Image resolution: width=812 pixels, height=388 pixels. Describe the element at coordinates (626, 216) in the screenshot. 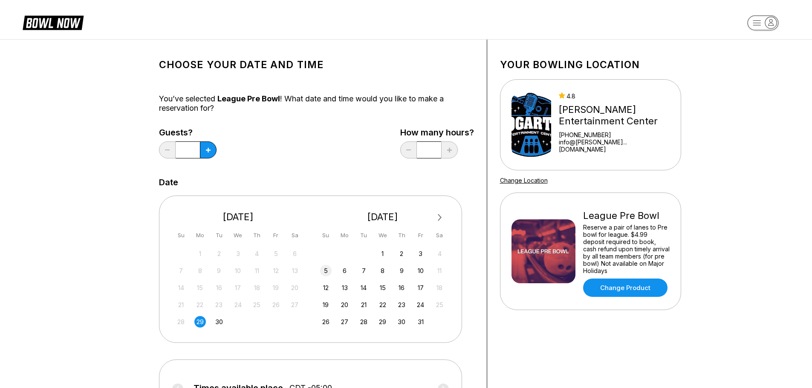

I see `div: League Pre Bowl` at that location.